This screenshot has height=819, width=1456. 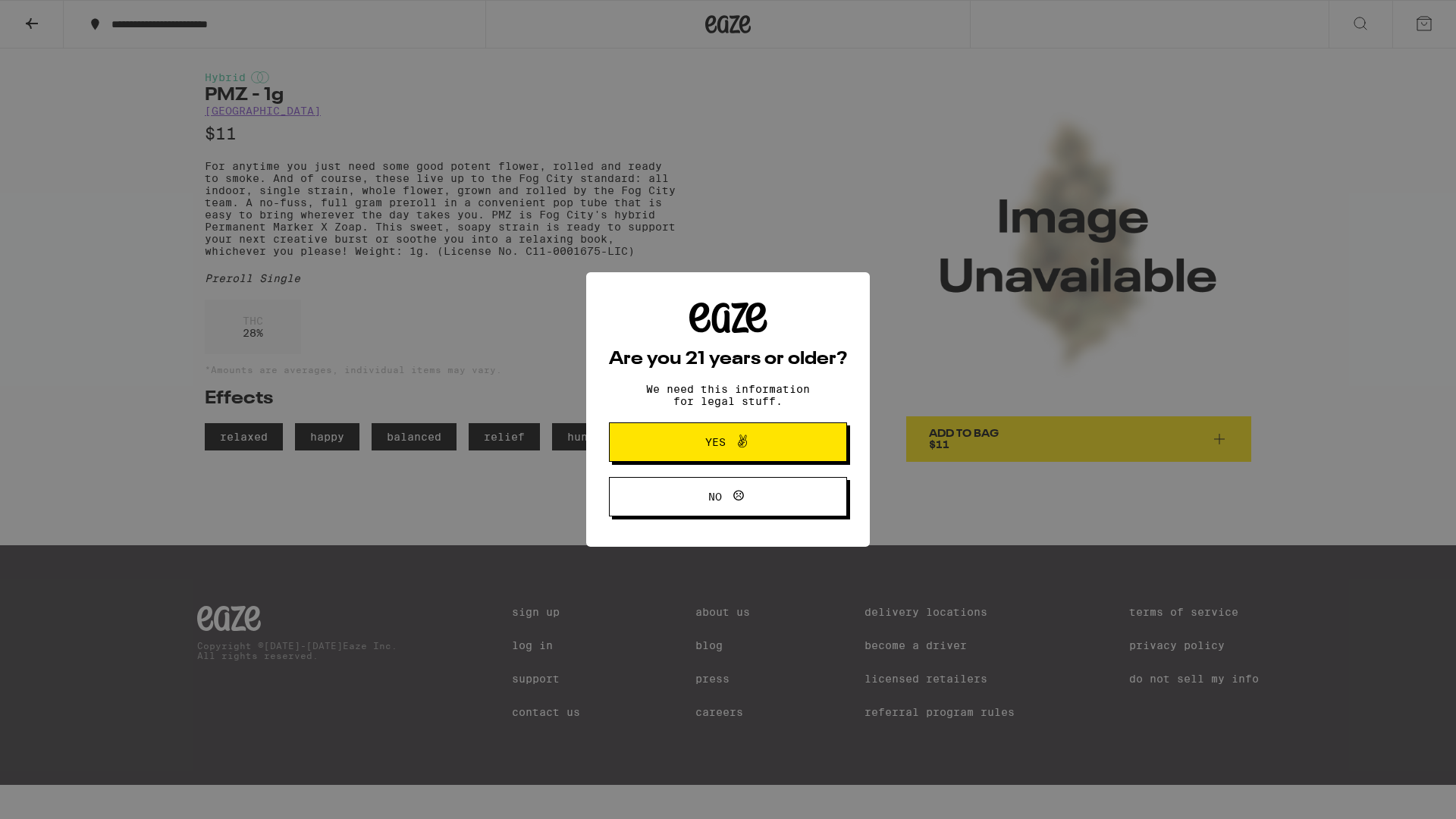 I want to click on button: No, so click(x=728, y=496).